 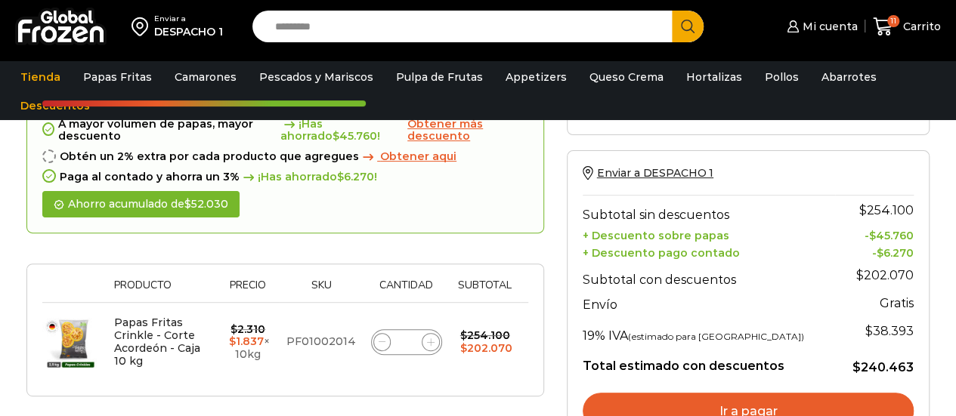 What do you see at coordinates (714, 77) in the screenshot?
I see `a: Hortalizas` at bounding box center [714, 77].